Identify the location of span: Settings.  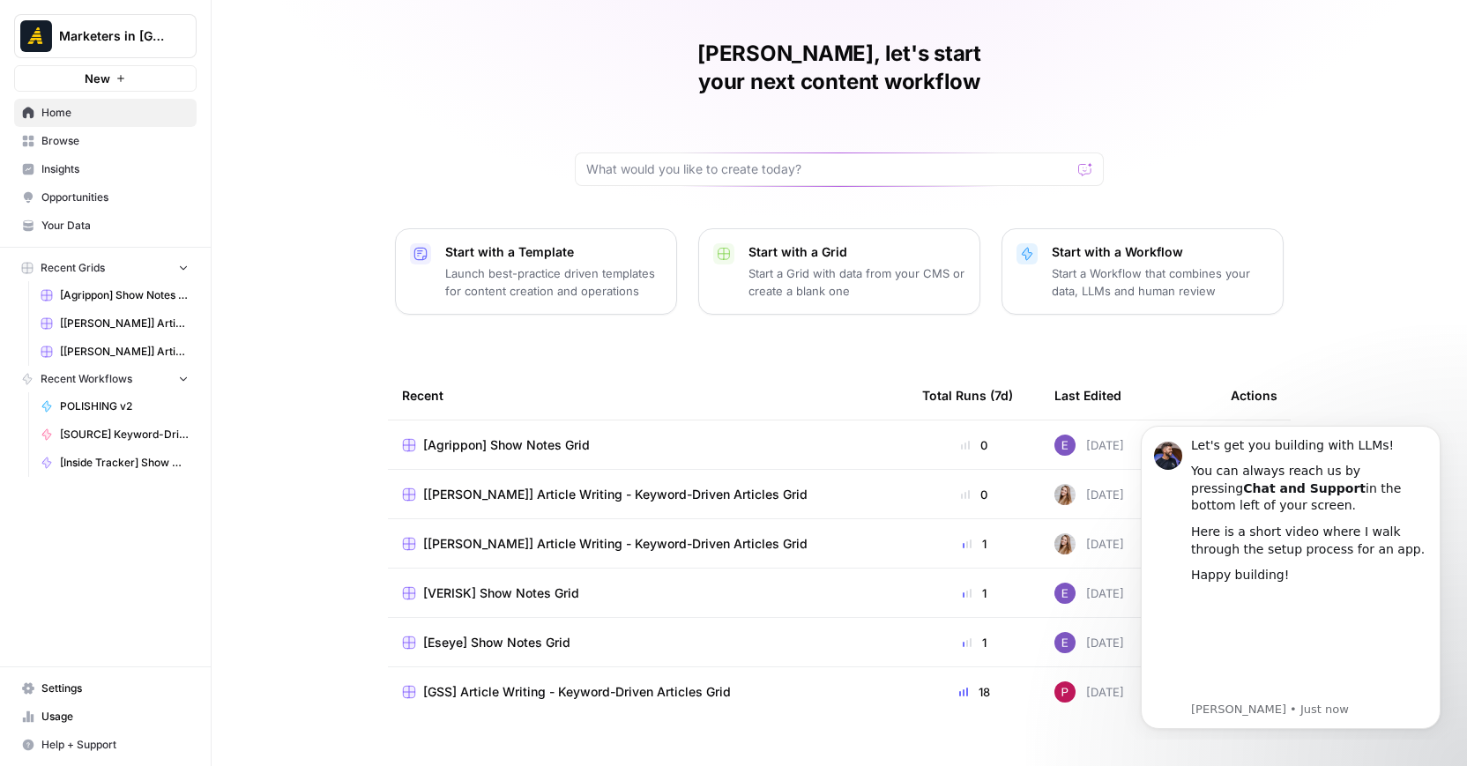
(115, 689).